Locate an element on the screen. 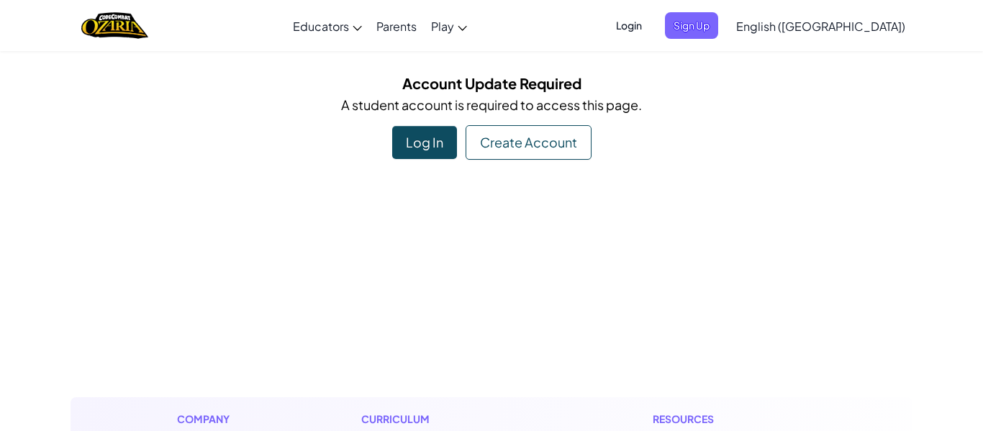  h5: Account Update Required is located at coordinates (492, 83).